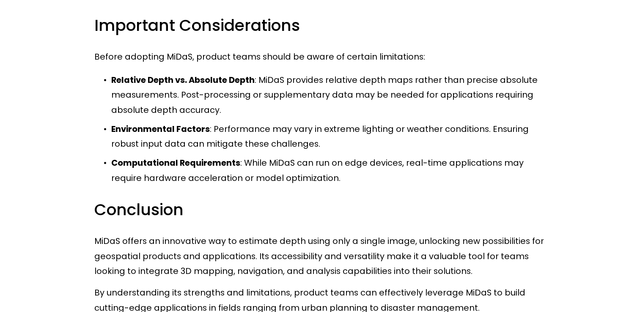  What do you see at coordinates (328, 170) in the screenshot?
I see `p: : While MiDaS can run on edge devices, real-time applications may require hardware acceleration o...` at bounding box center [328, 170].